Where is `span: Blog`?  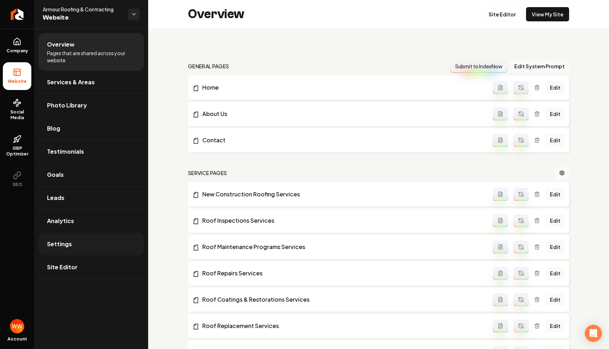 span: Blog is located at coordinates (53, 129).